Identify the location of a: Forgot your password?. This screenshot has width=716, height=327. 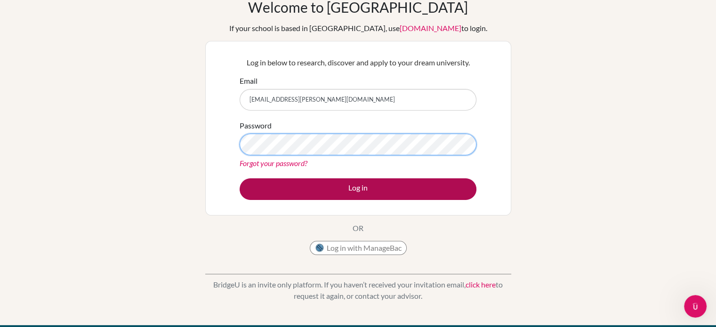
(274, 163).